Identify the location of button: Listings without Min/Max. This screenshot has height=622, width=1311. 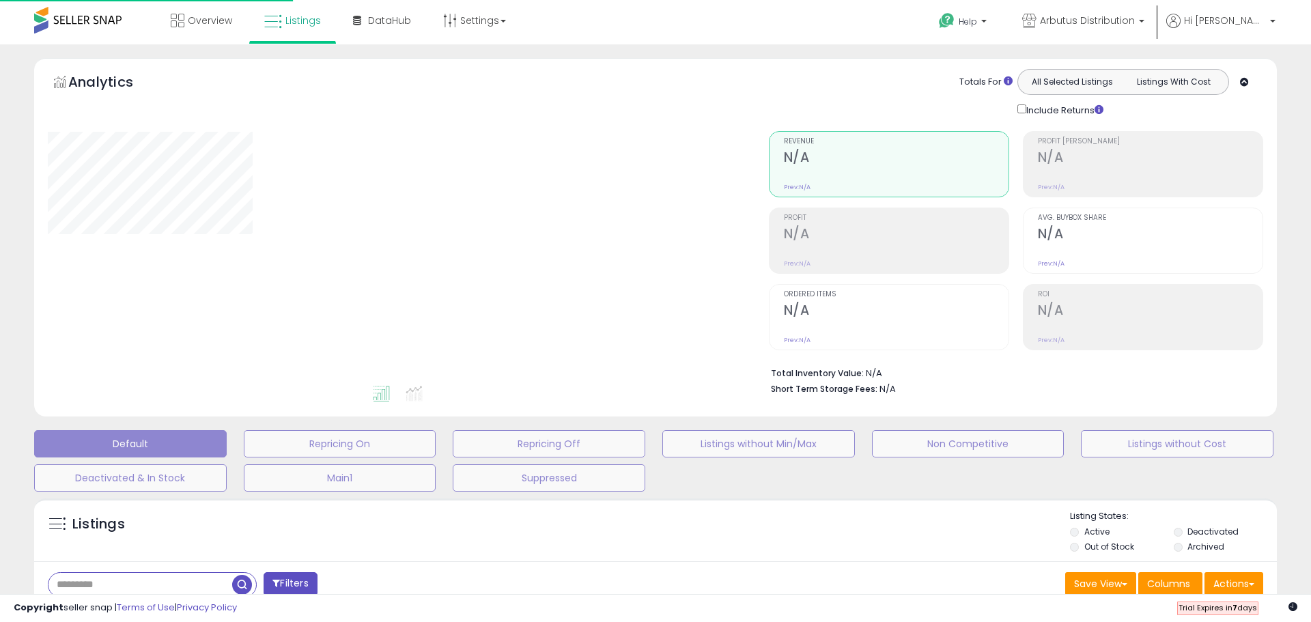
(758, 444).